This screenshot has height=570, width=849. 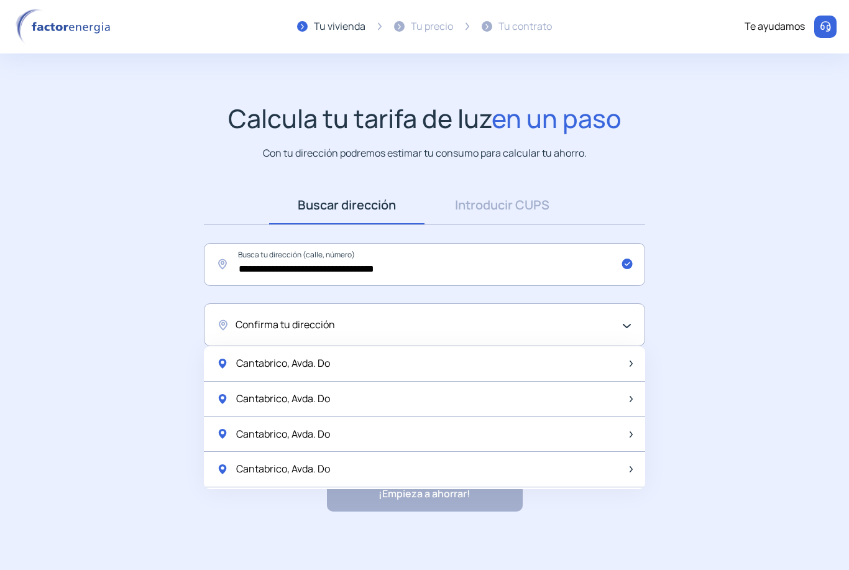 I want to click on div: Tu contrato, so click(x=525, y=27).